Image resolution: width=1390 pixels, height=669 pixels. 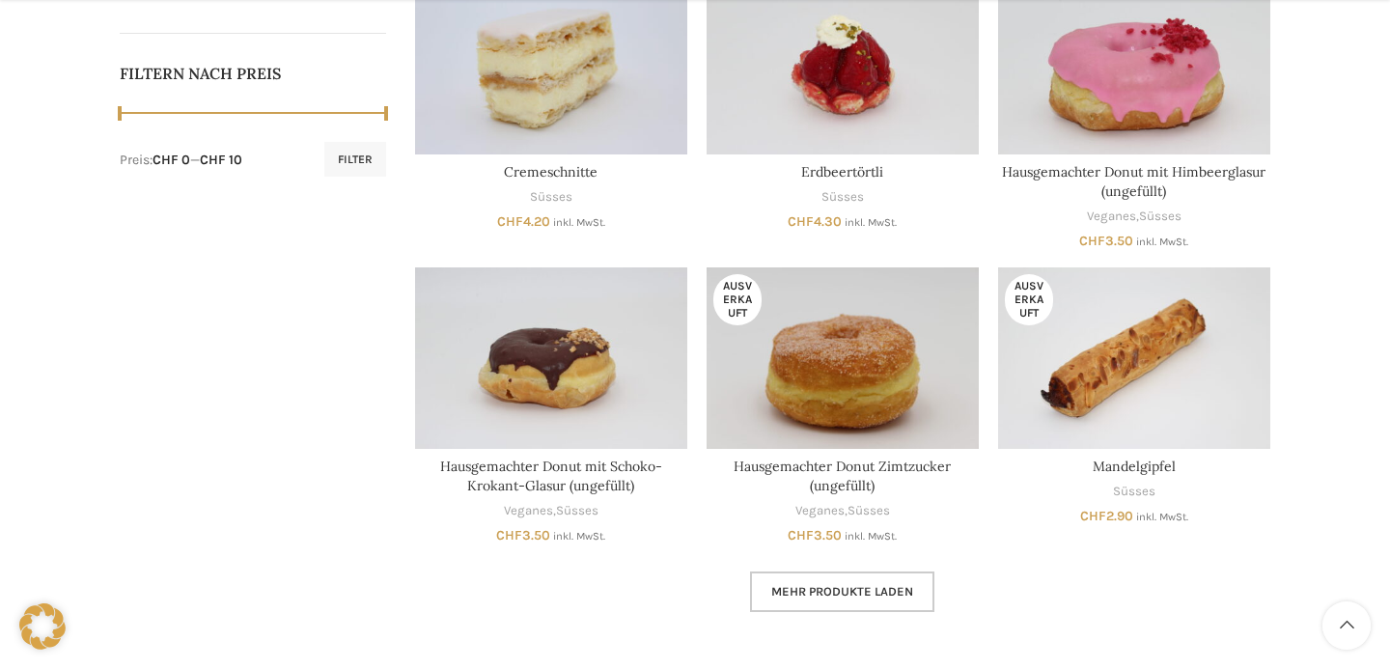 I want to click on a: Scroll to top button, so click(x=1346, y=625).